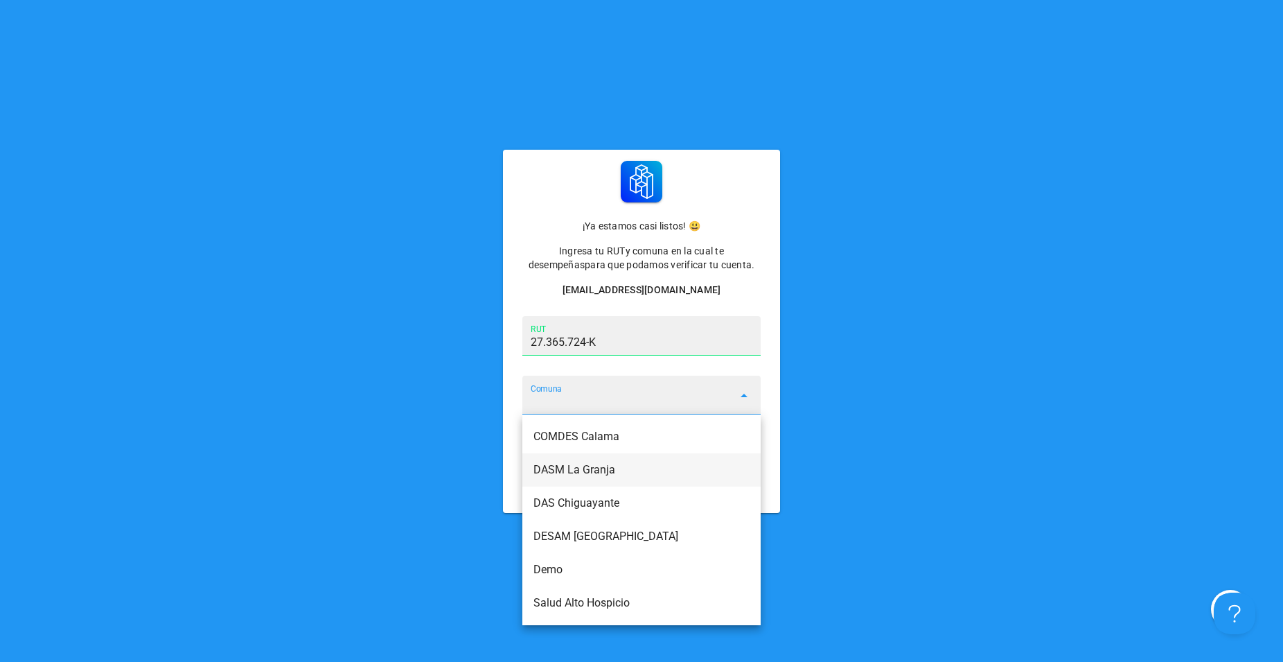 The image size is (1283, 662). I want to click on div: DASM La Granja, so click(641, 469).